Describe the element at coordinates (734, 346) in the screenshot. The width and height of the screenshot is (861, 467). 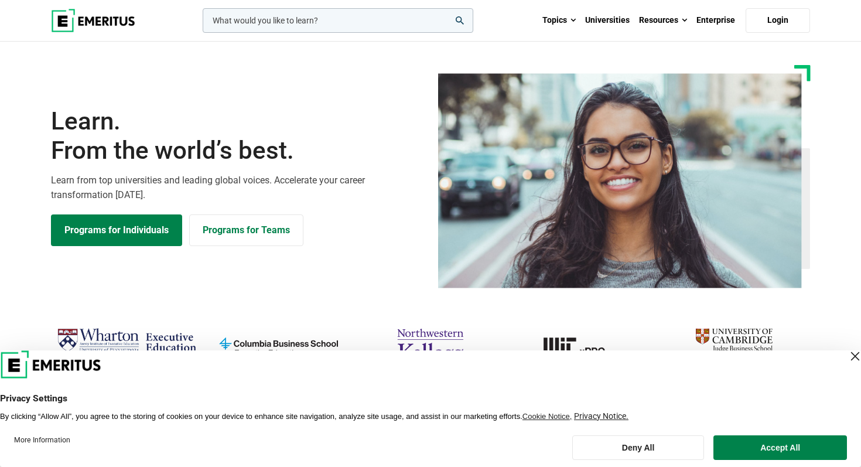
I see `a: cambridge-judge-business-school` at that location.